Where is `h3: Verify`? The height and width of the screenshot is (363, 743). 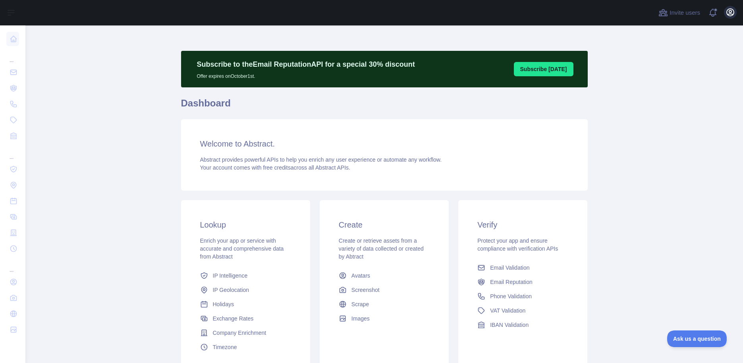 h3: Verify is located at coordinates (523, 225).